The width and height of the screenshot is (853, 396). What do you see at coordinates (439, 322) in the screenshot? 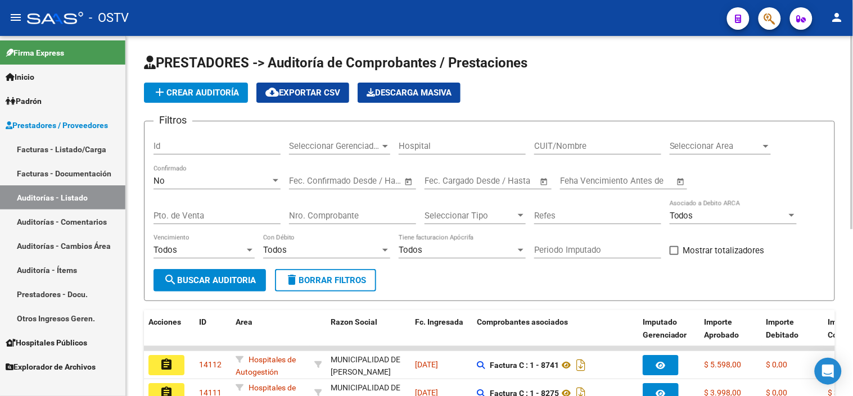
I see `span: Fc. Ingresada` at bounding box center [439, 322].